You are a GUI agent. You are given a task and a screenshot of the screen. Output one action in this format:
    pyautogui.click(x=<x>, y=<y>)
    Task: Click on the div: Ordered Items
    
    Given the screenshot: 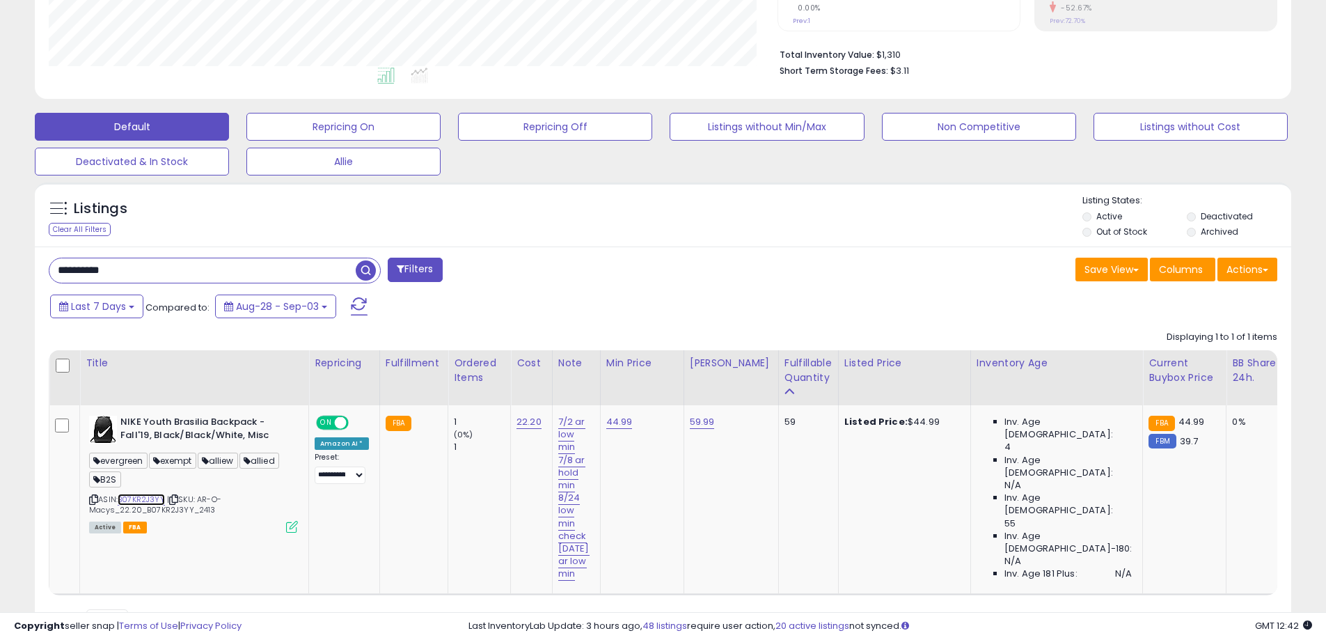 What is the action you would take?
    pyautogui.click(x=479, y=370)
    